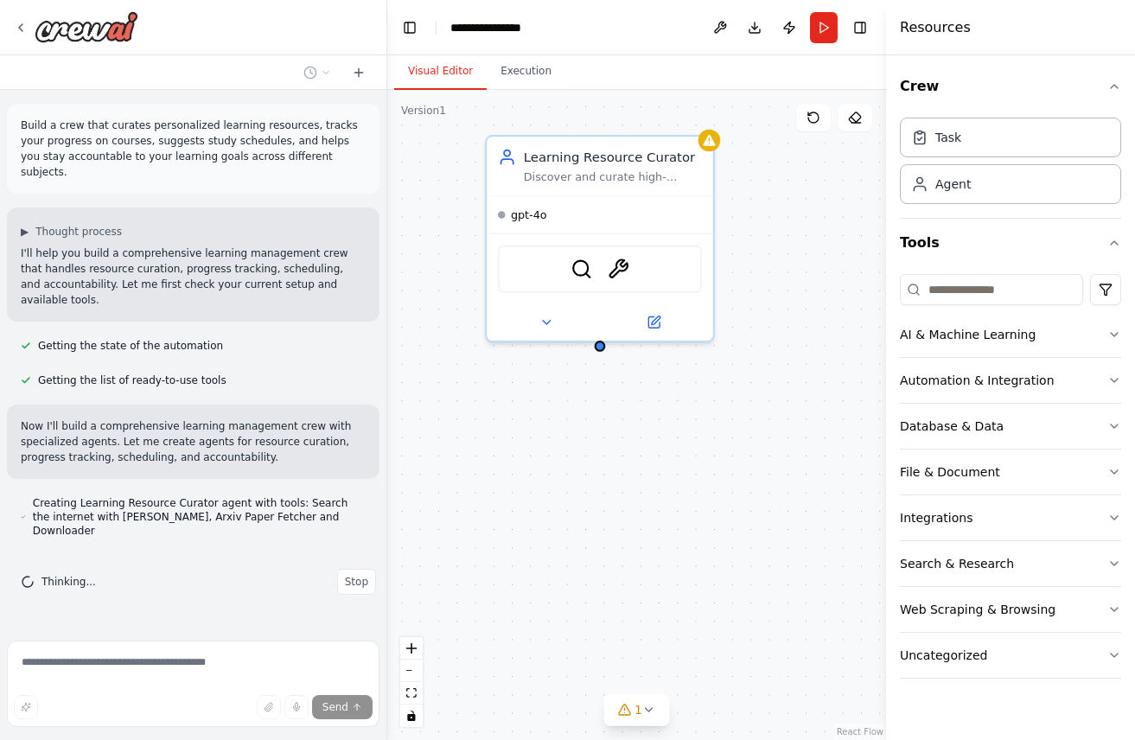 The height and width of the screenshot is (740, 1135). What do you see at coordinates (978, 609) in the screenshot?
I see `div: Web Scraping & Browsing` at bounding box center [978, 609].